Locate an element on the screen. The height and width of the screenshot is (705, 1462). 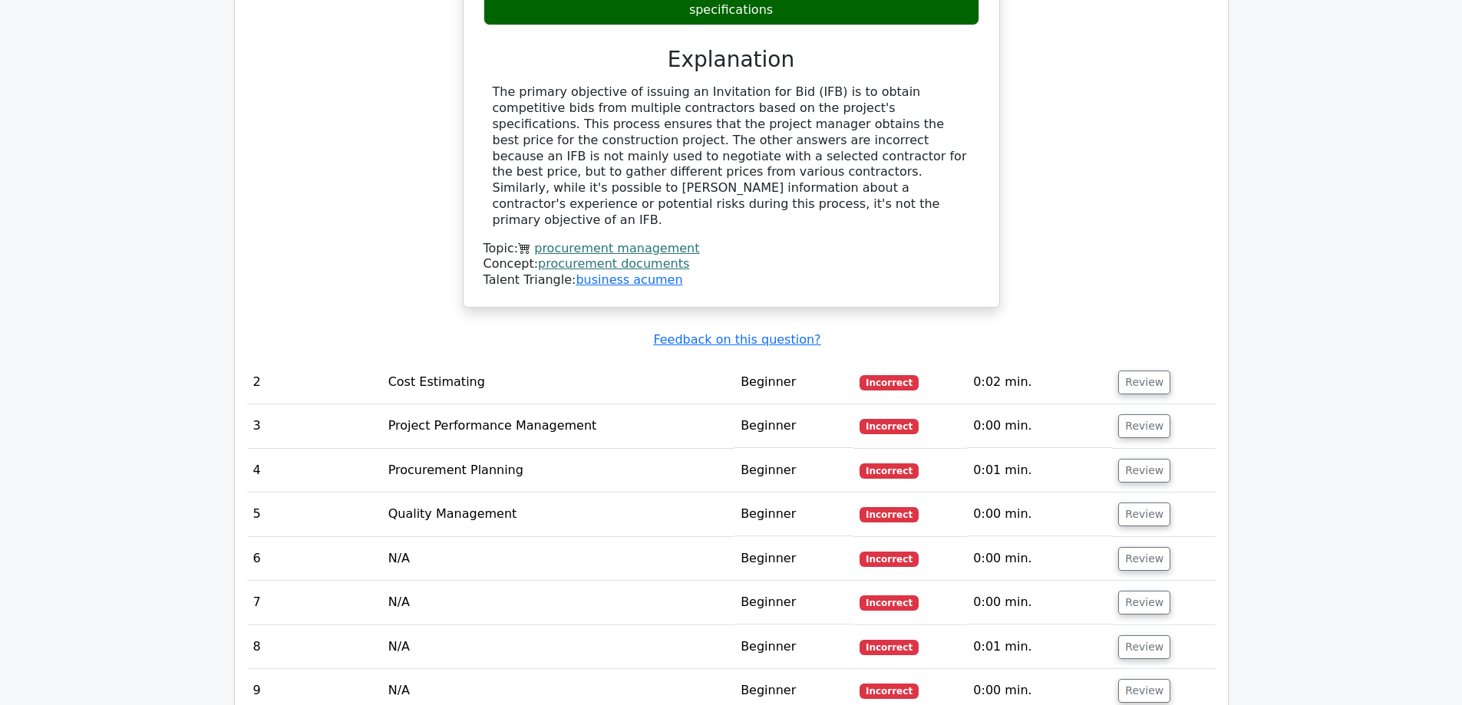
td: Procurement Planning is located at coordinates (558, 471).